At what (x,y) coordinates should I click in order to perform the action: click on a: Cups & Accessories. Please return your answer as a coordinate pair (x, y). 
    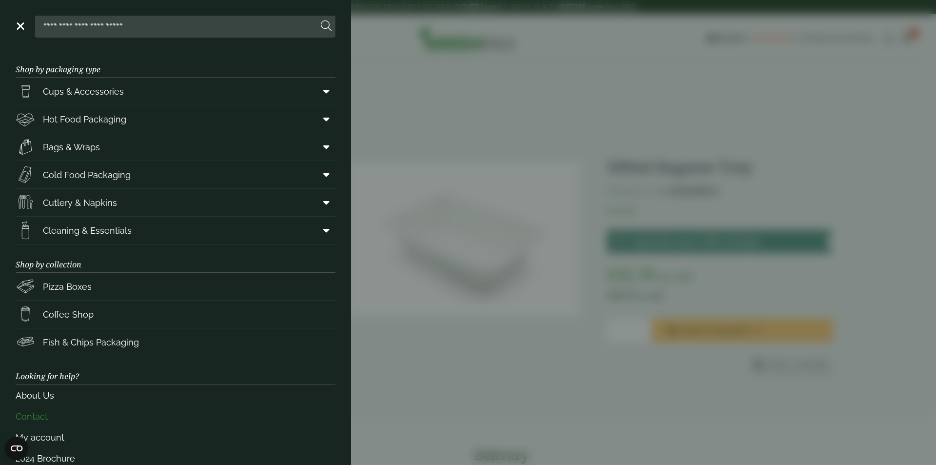
    Looking at the image, I should click on (176, 91).